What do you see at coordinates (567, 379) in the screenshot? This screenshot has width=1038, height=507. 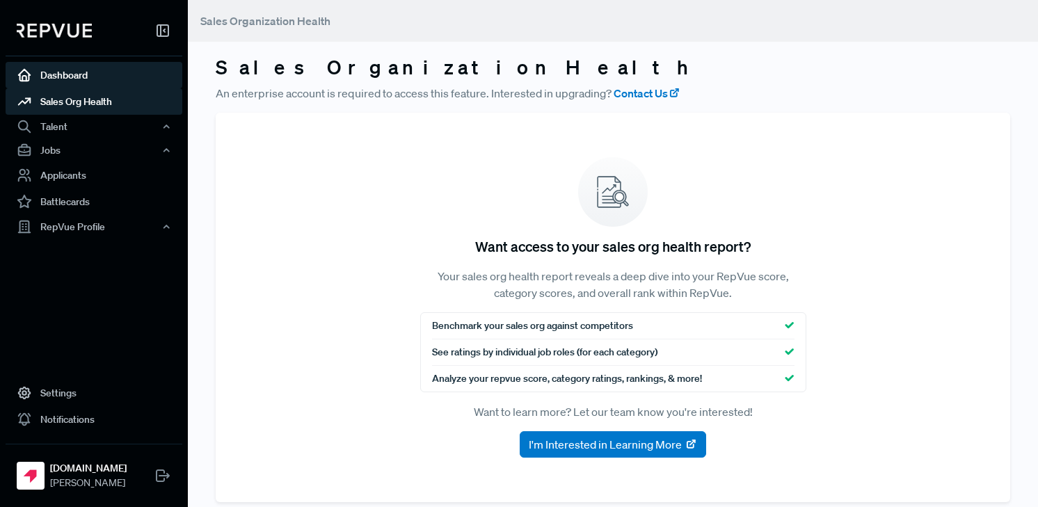 I see `span: Analyze your repvue score, category ratings, rankings, & more!` at bounding box center [567, 379].